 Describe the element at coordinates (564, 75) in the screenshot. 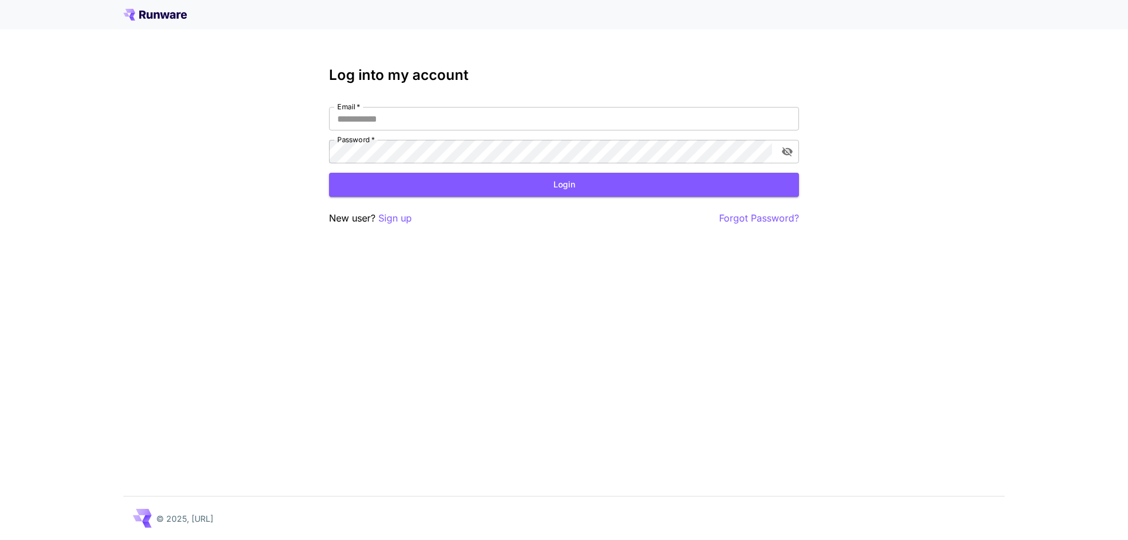

I see `h3: Log into my account` at that location.